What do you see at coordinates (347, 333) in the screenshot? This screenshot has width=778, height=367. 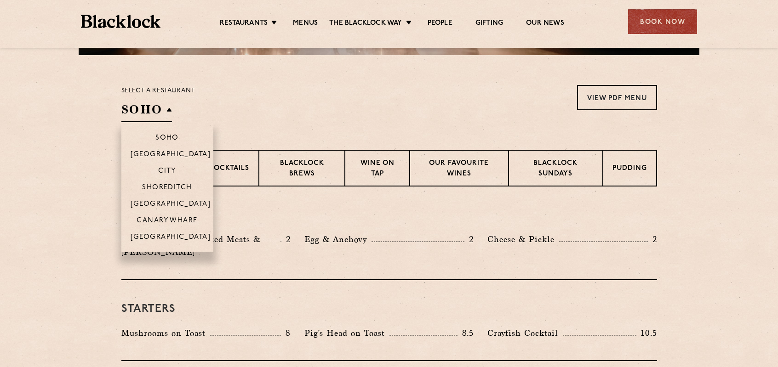 I see `p: Pig's Head on Toast` at bounding box center [347, 333].